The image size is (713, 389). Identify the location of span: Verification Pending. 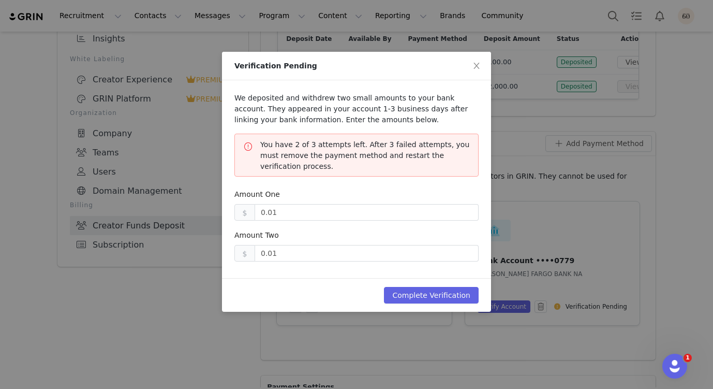
(276, 66).